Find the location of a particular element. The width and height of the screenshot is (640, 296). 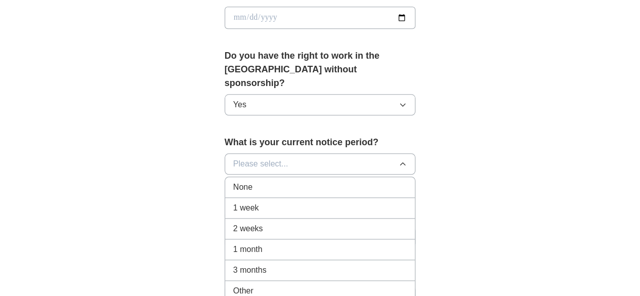

span: 3 months is located at coordinates (250, 270).